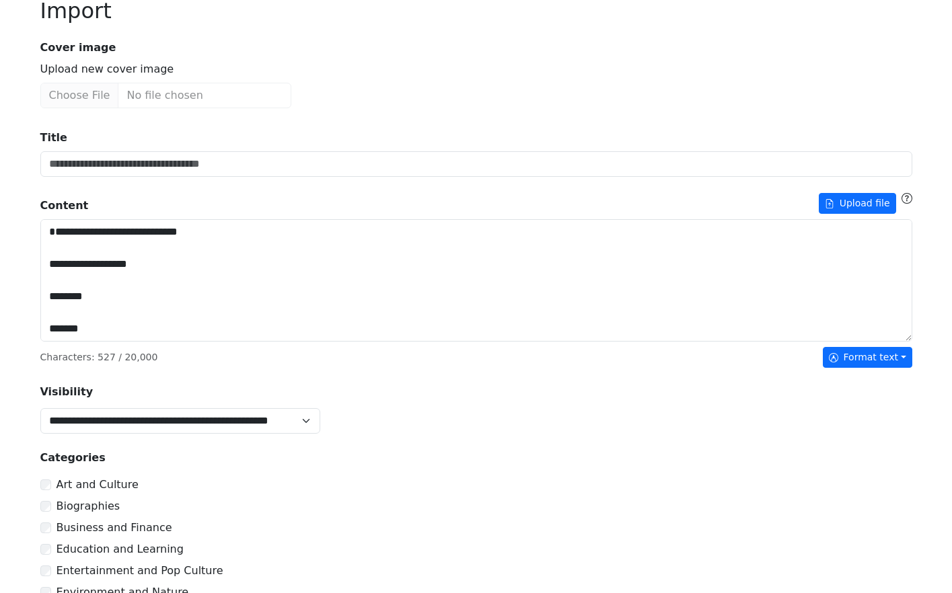  What do you see at coordinates (67, 391) in the screenshot?
I see `strong: Visibility` at bounding box center [67, 391].